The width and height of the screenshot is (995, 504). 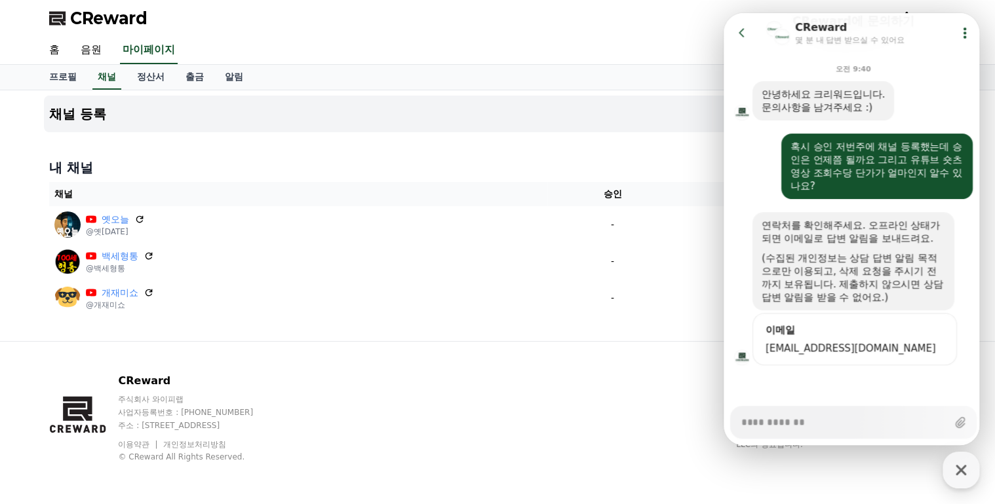 I want to click on button: 채널 등록, so click(x=497, y=114).